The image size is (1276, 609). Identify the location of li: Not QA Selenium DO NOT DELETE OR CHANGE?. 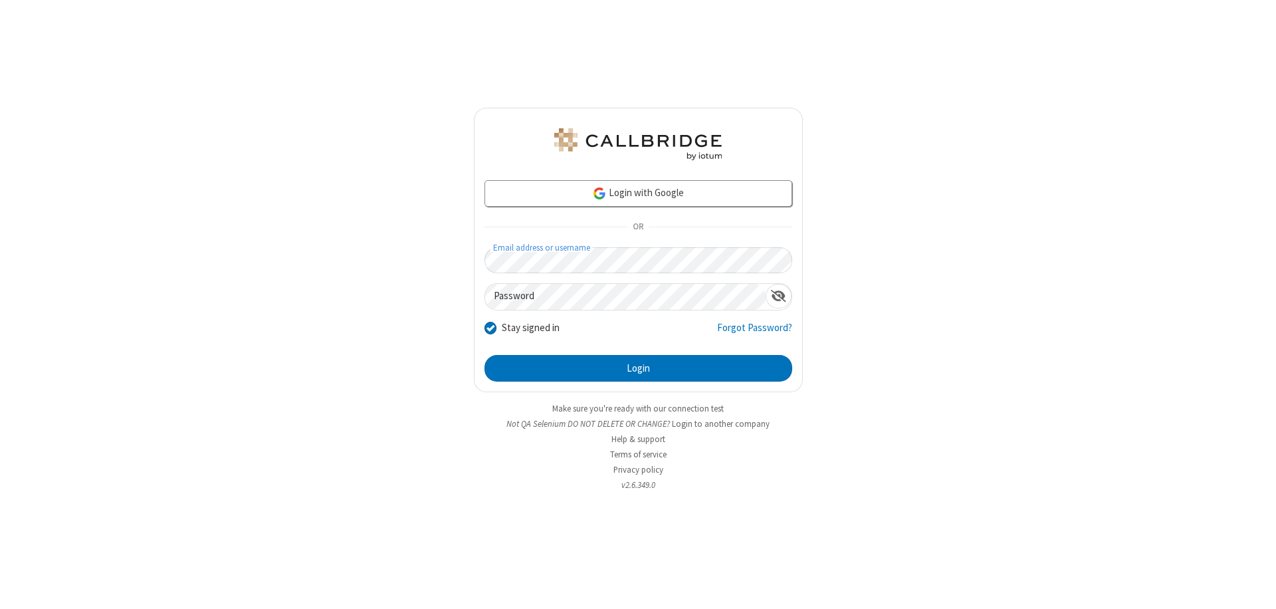
(638, 423).